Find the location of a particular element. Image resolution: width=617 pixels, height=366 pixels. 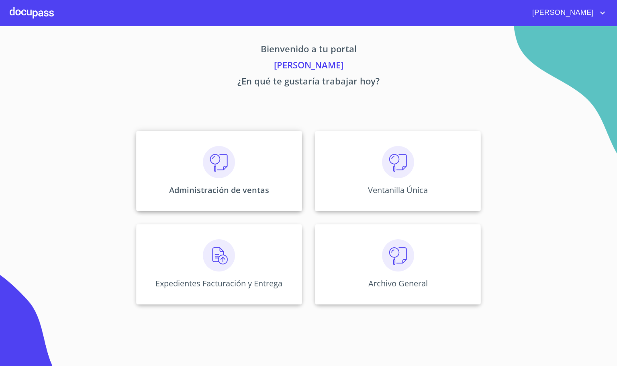

p: Administración de ventas is located at coordinates (219, 190).